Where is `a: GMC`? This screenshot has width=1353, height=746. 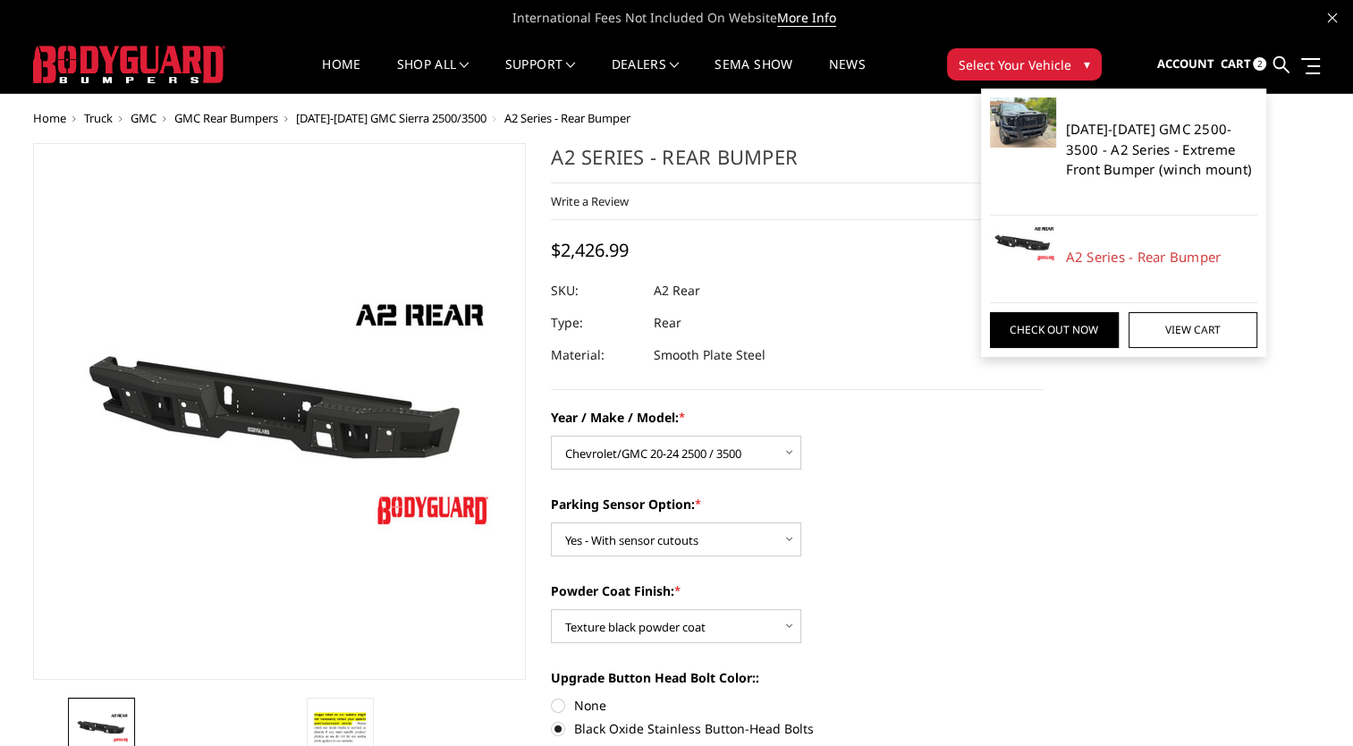
a: GMC is located at coordinates (143, 118).